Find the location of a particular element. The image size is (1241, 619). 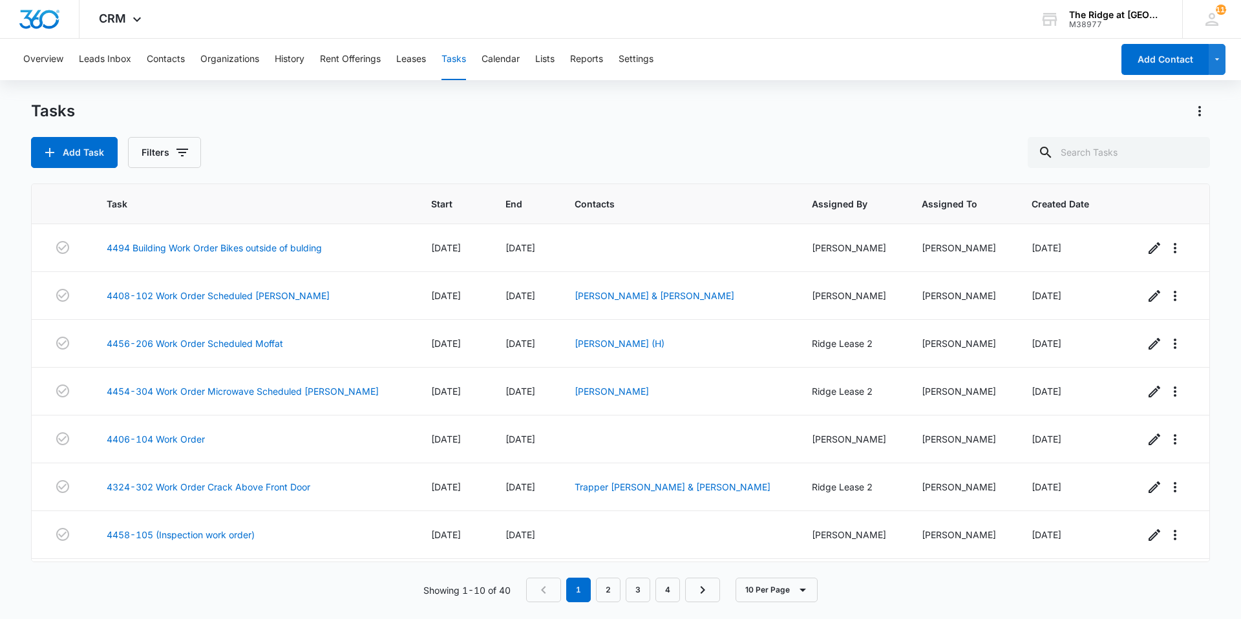

button: Add Contact is located at coordinates (1165, 59).